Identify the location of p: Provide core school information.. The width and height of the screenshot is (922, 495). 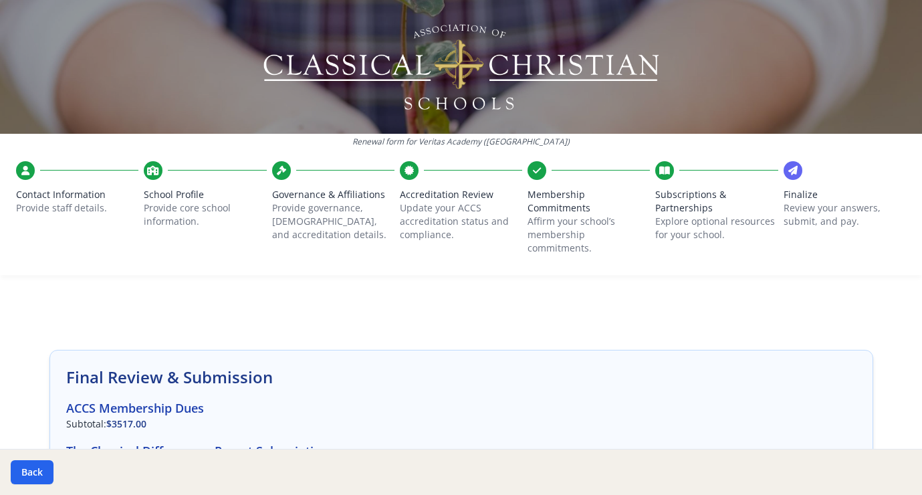
(205, 215).